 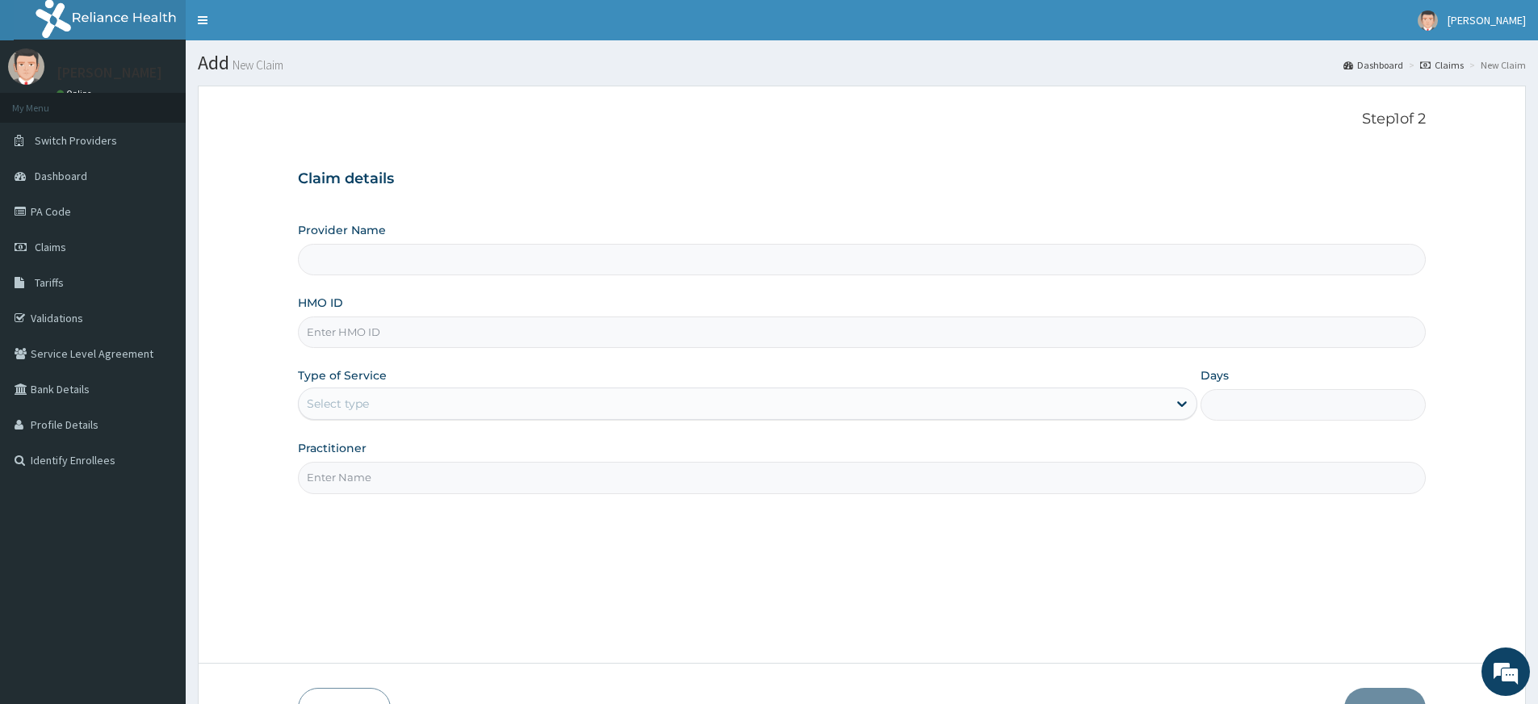 What do you see at coordinates (342, 375) in the screenshot?
I see `label: Type of Service` at bounding box center [342, 375].